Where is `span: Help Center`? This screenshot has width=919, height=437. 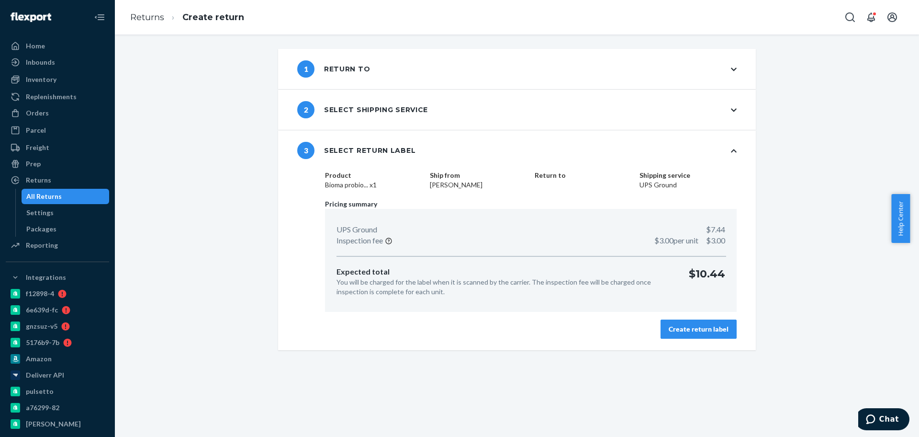 span: Help Center is located at coordinates (900, 218).